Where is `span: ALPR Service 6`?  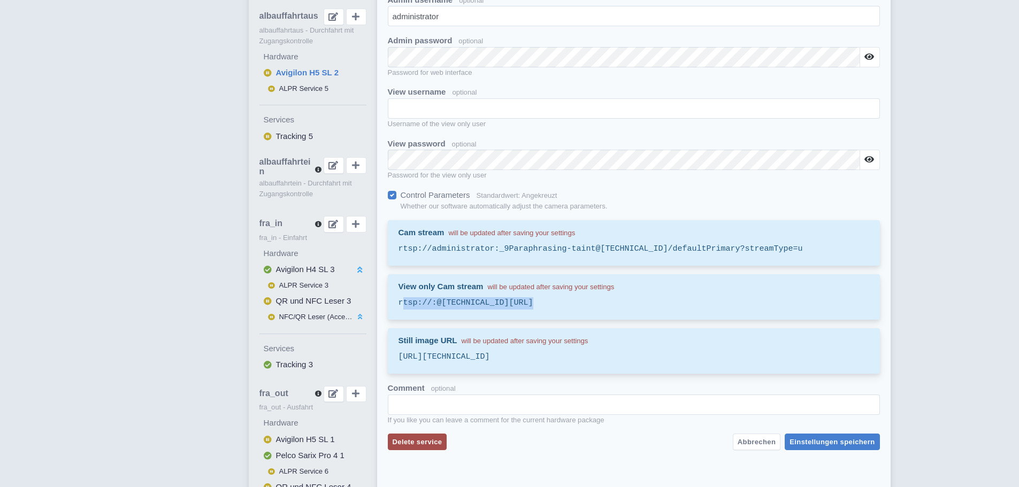 span: ALPR Service 6 is located at coordinates (304, 471).